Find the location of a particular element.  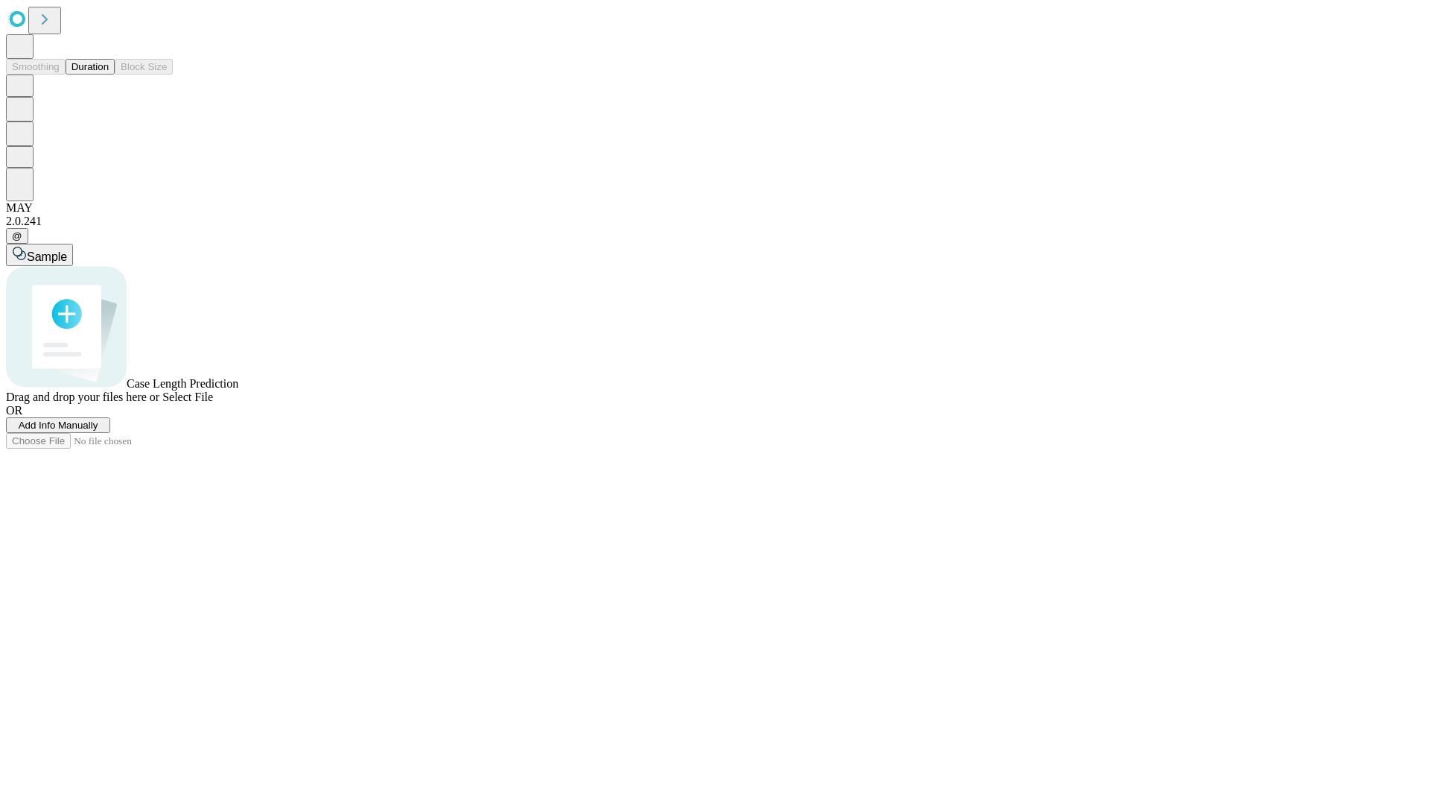

button: Block Size is located at coordinates (144, 66).